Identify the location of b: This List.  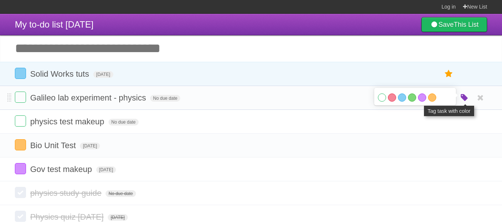
(466, 25).